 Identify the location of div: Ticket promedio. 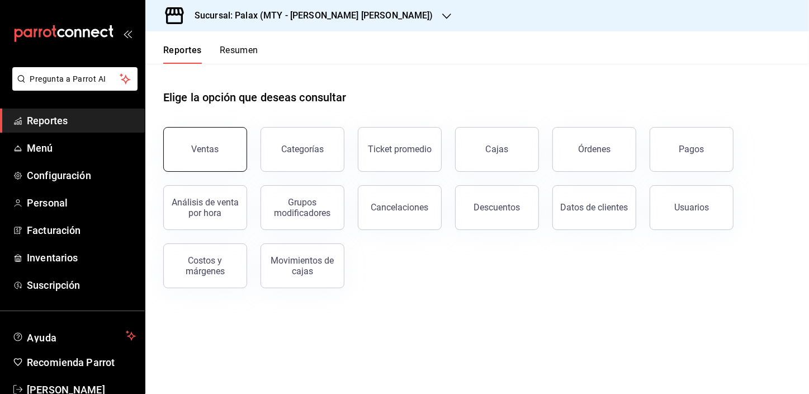
(400, 149).